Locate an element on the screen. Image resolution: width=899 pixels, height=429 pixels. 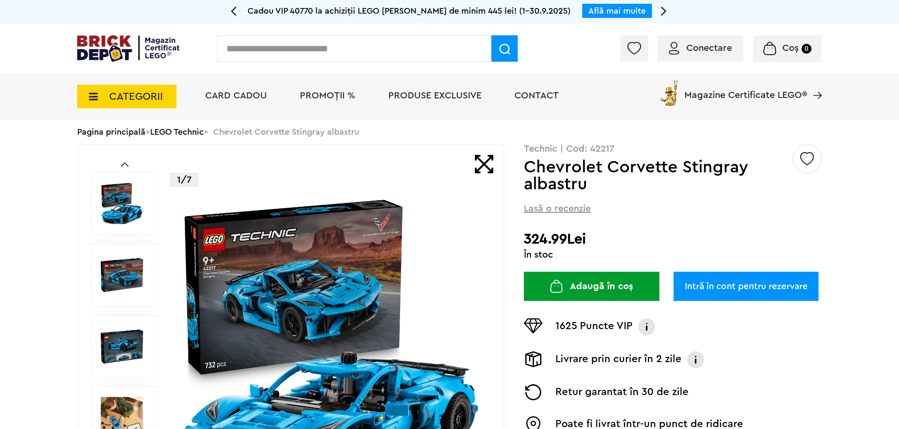
a: Contact is located at coordinates (537, 96).